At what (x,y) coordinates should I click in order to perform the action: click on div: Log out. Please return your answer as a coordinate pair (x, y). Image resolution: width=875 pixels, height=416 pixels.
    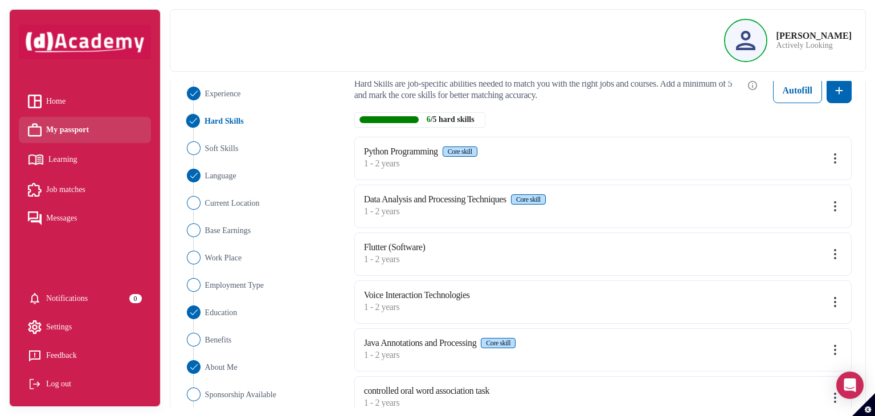
    Looking at the image, I should click on (59, 384).